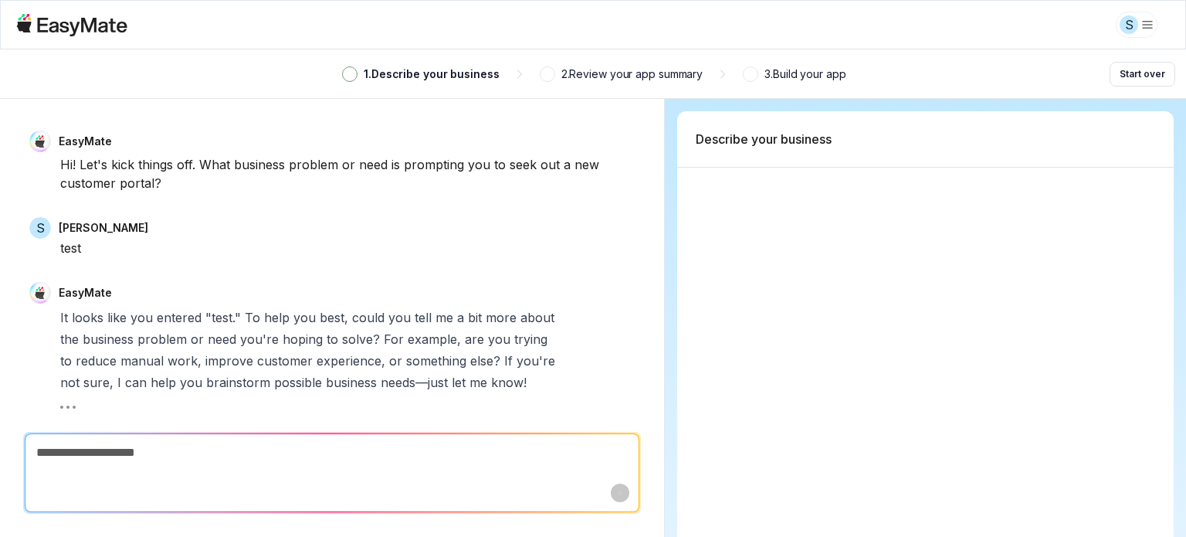 The width and height of the screenshot is (1186, 537). What do you see at coordinates (475, 317) in the screenshot?
I see `span: bit` at bounding box center [475, 317].